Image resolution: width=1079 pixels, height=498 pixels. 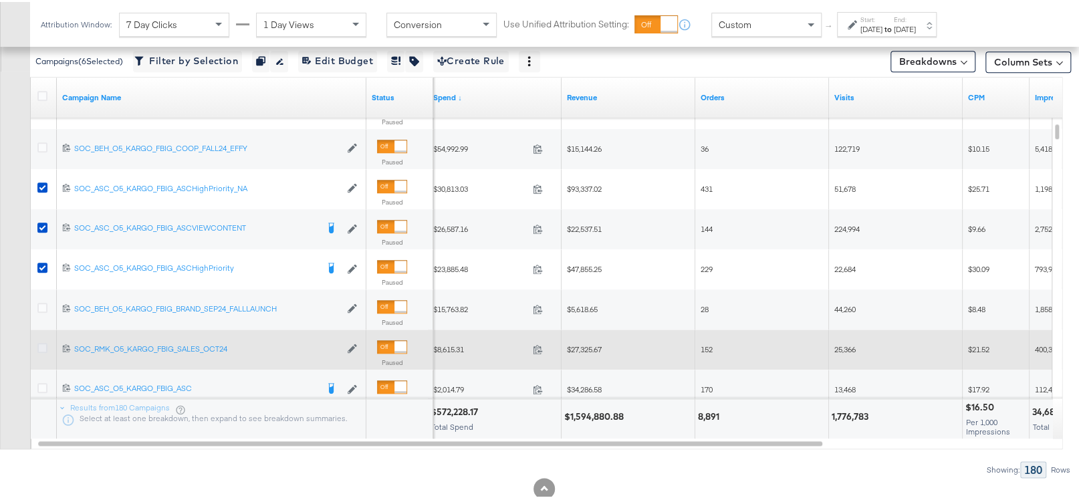 What do you see at coordinates (195, 266) in the screenshot?
I see `div: SOC_ASC_O5_KARGO_FBIG_ASCHighPriority` at bounding box center [195, 266].